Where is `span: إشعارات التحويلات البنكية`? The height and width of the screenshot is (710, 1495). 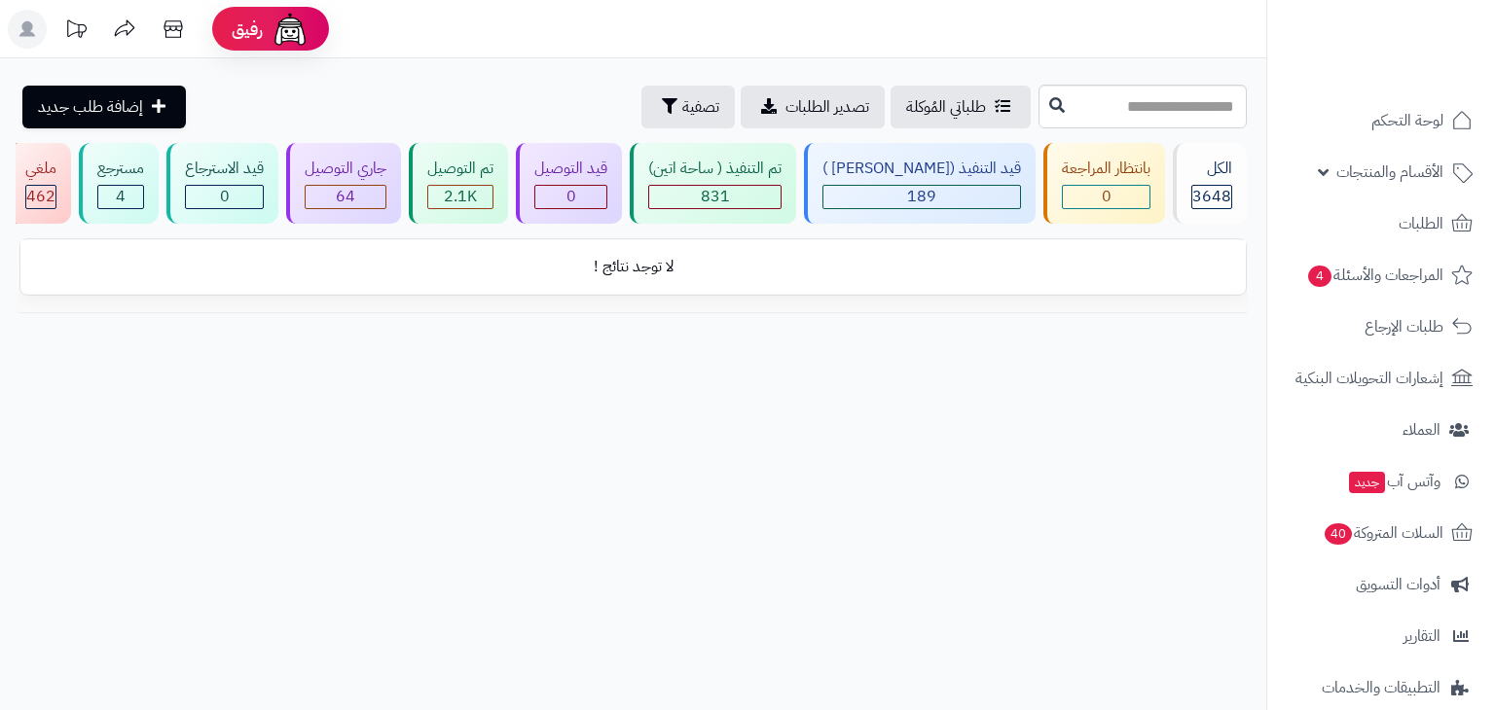
span: إشعارات التحويلات البنكية is located at coordinates (1369, 379).